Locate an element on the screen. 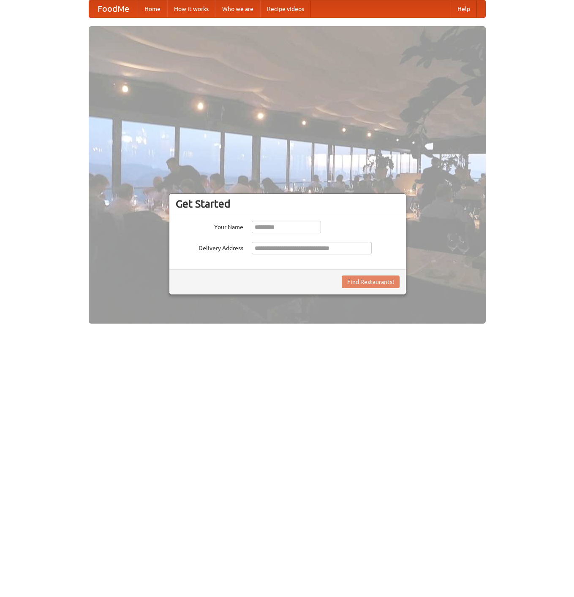  a: Recipe videos is located at coordinates (285, 9).